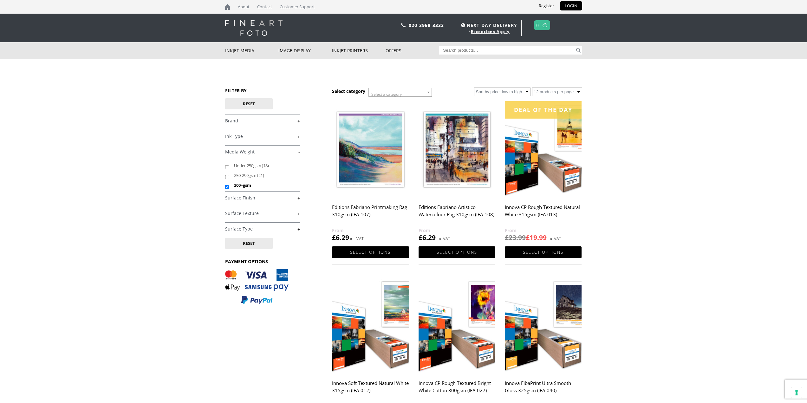 The image size is (807, 403). What do you see at coordinates (427, 25) in the screenshot?
I see `a: 020 3968 3333` at bounding box center [427, 25].